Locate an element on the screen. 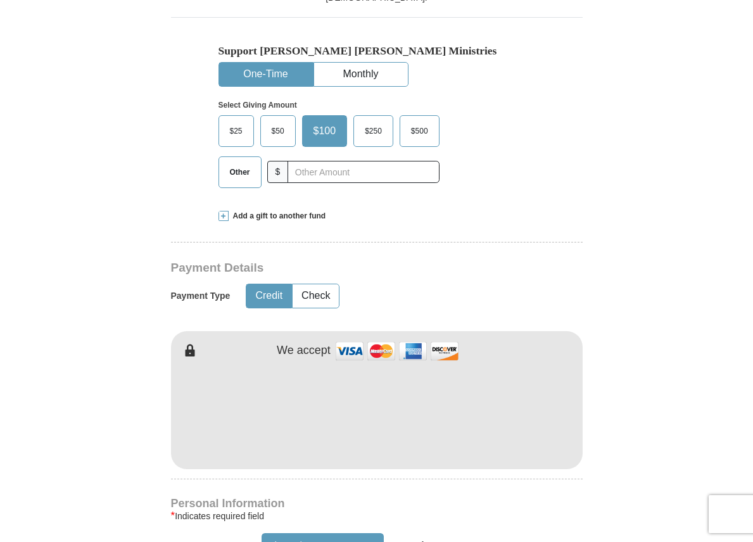 The height and width of the screenshot is (542, 753). h5: Payment Type is located at coordinates (201, 296).